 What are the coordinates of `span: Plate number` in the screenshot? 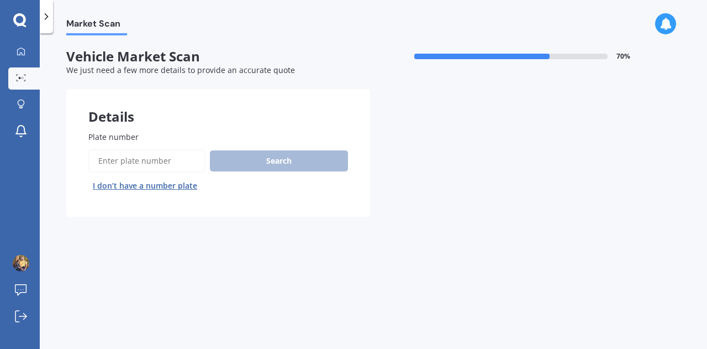 It's located at (113, 137).